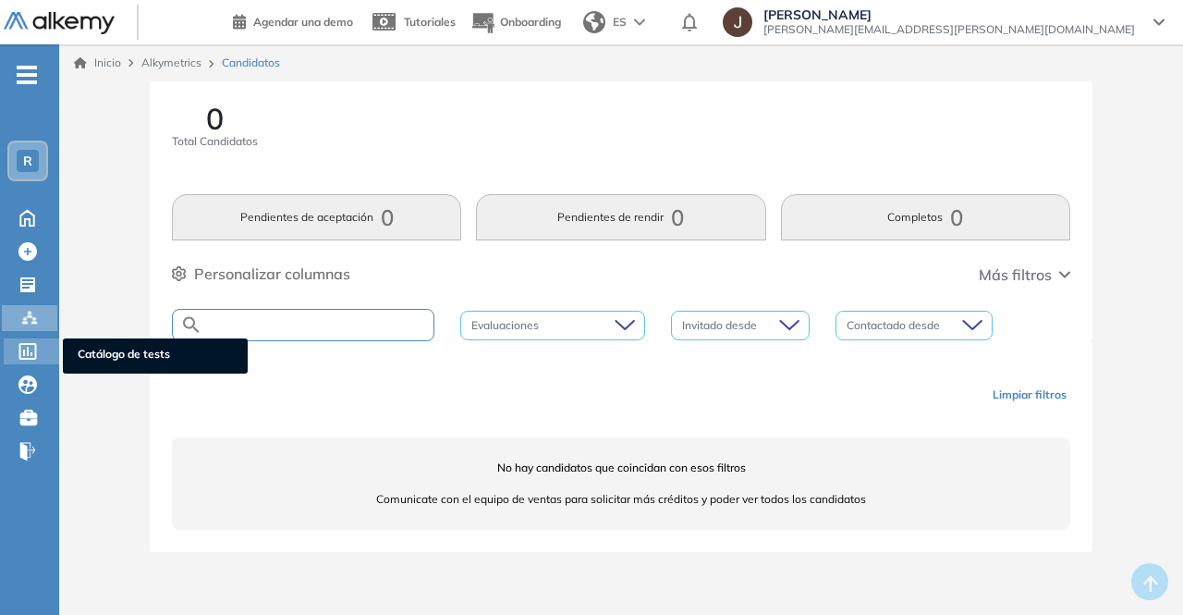 Image resolution: width=1183 pixels, height=615 pixels. I want to click on span: Agendar una demo, so click(303, 21).